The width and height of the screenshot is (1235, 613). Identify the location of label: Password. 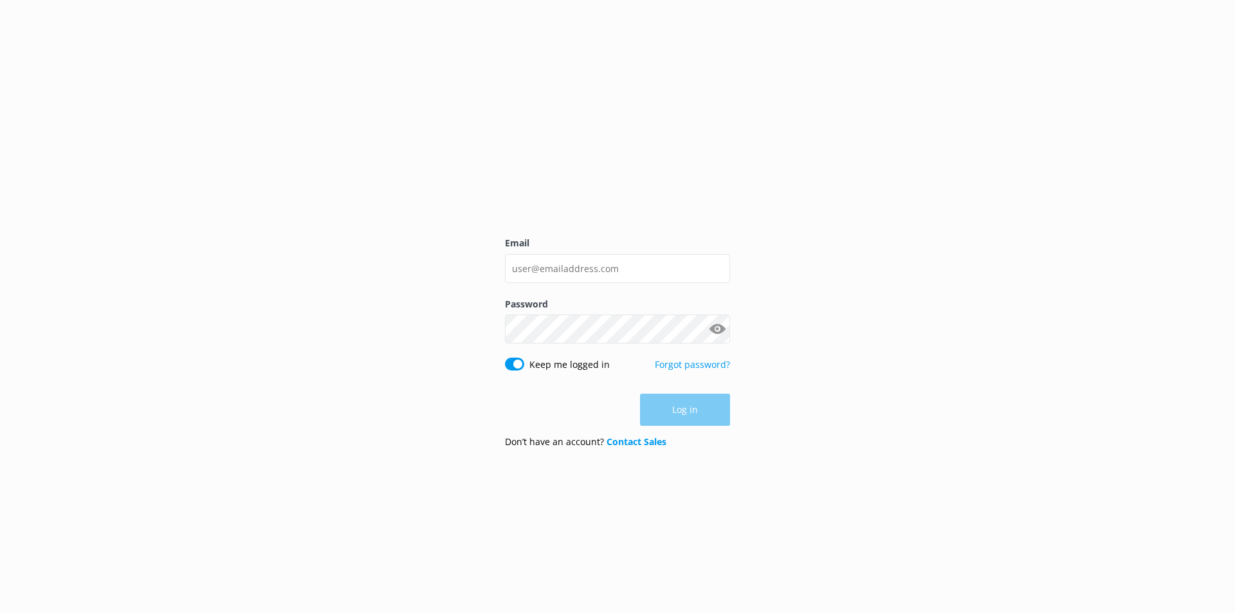
(618, 304).